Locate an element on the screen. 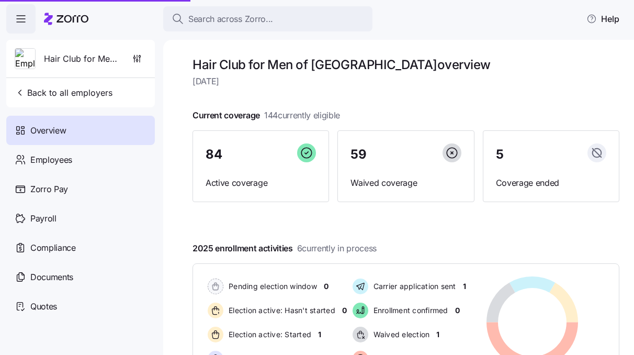 The width and height of the screenshot is (634, 355). a: Quotes is located at coordinates (81, 306).